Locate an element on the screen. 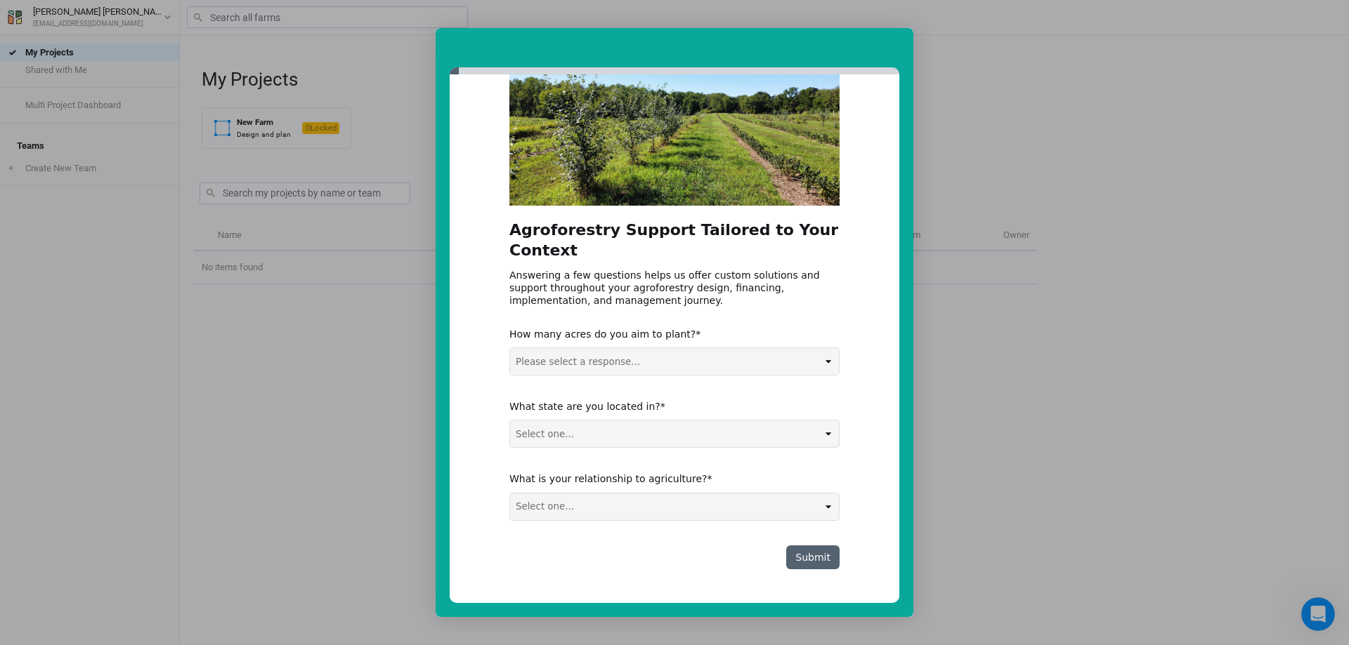 The width and height of the screenshot is (1349, 645). div: Answering a few questions helps us offer custom solutions and support throughout your agroforestr... is located at coordinates (674, 288).